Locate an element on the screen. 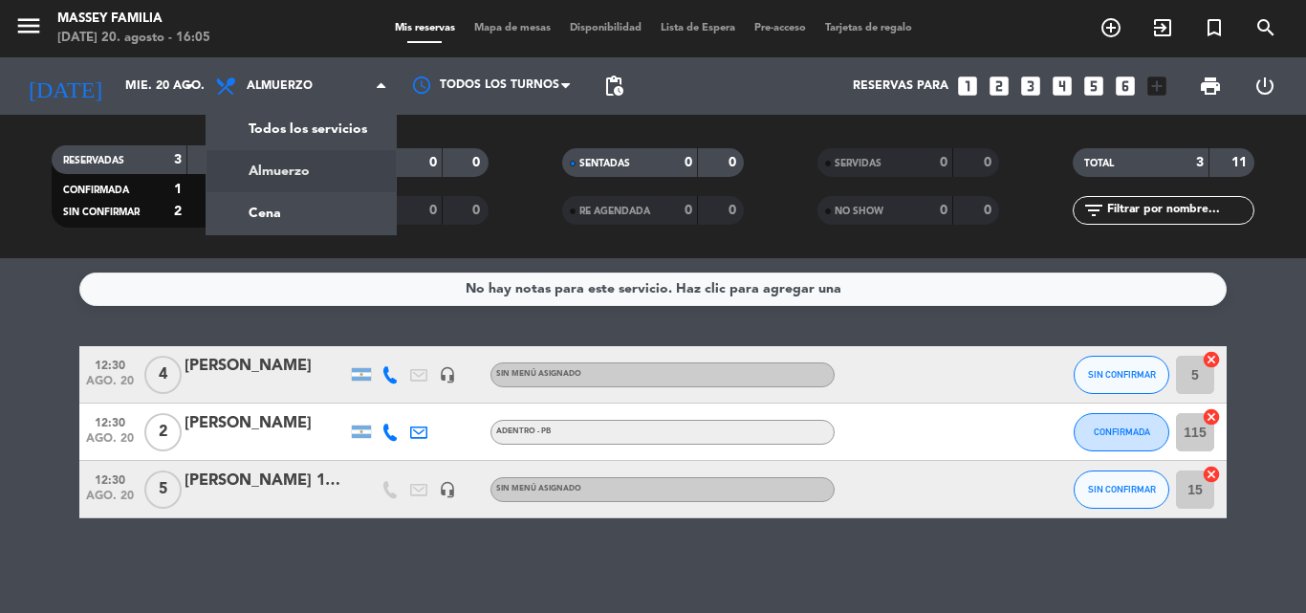 Image resolution: width=1306 pixels, height=613 pixels. span: SERVIDAS is located at coordinates (857, 163).